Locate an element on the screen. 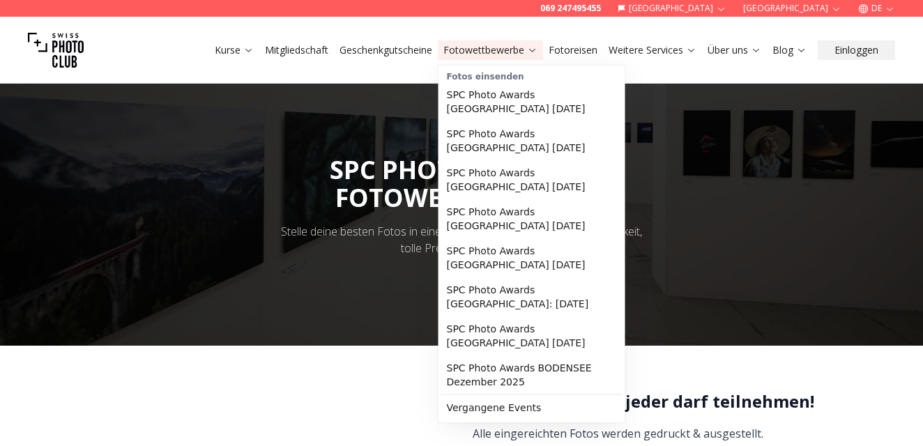 The width and height of the screenshot is (923, 446). button: Weitere Services is located at coordinates (652, 50).